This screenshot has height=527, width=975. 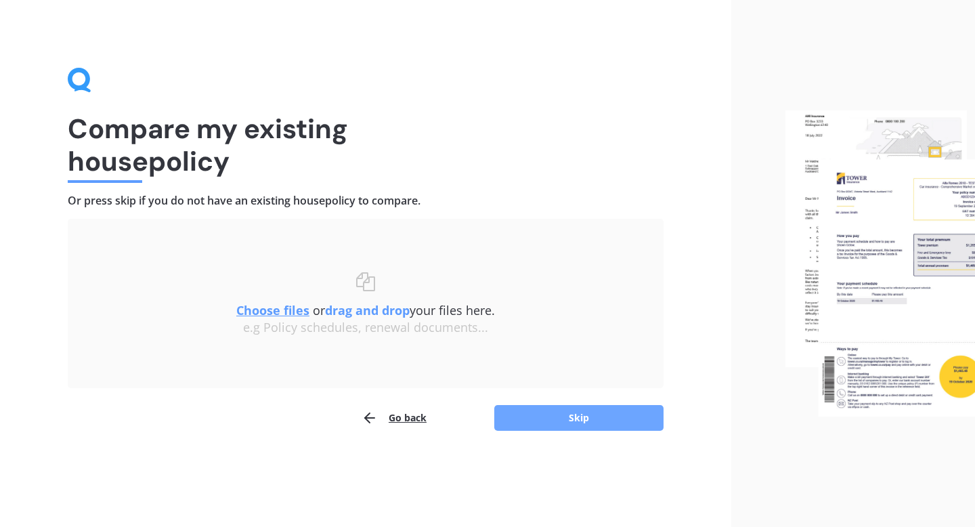 What do you see at coordinates (880, 263) in the screenshot?
I see `img: files.webp` at bounding box center [880, 263].